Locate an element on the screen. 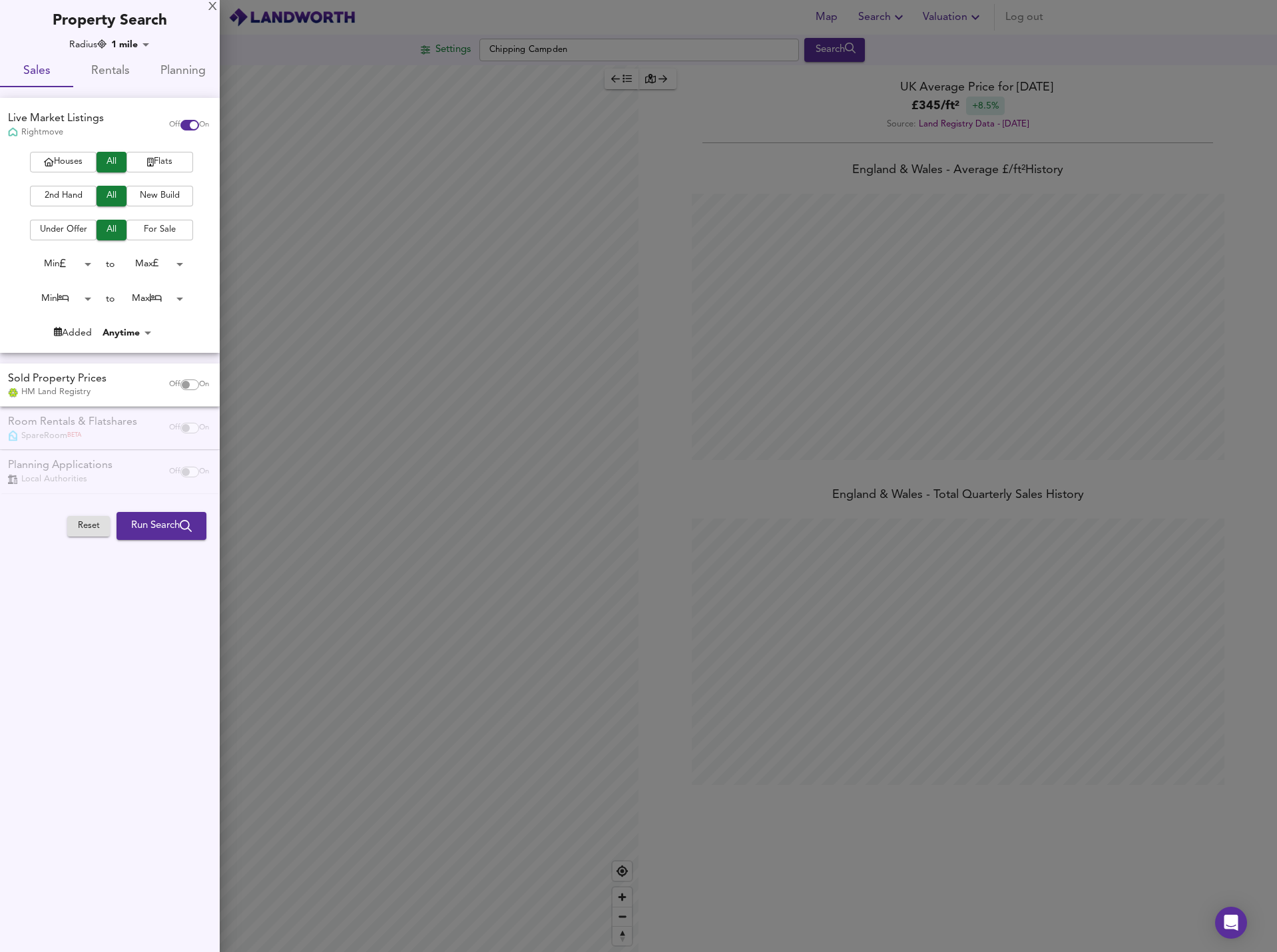 This screenshot has width=1277, height=952. span: Flats is located at coordinates (160, 162).